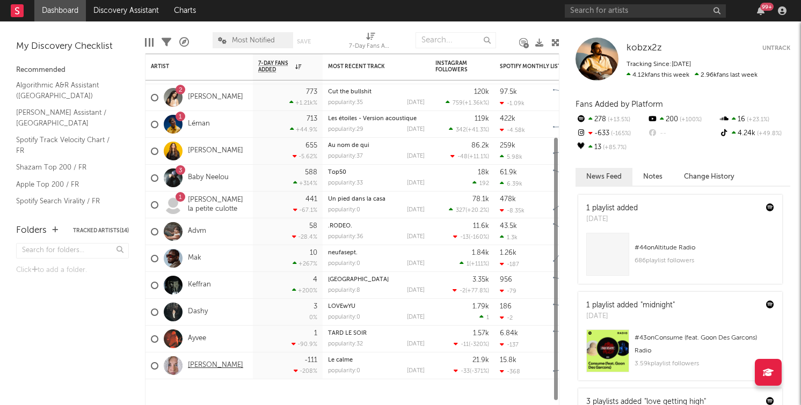  Describe the element at coordinates (376, 280) in the screenshot. I see `div: PALERMO` at that location.